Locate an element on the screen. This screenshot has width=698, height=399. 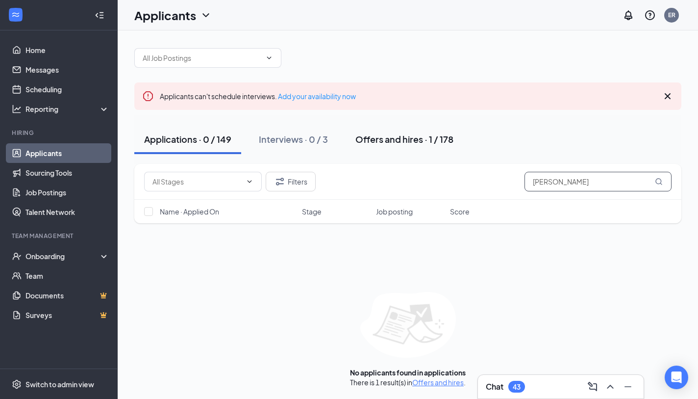
a: Add your availability now is located at coordinates (317, 96).